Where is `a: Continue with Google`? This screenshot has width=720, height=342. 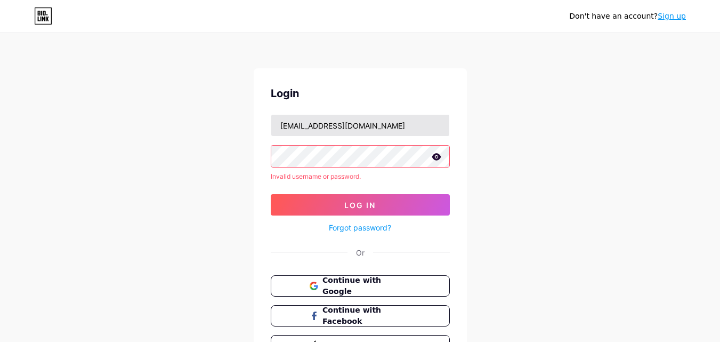
a: Continue with Google is located at coordinates (360, 286).